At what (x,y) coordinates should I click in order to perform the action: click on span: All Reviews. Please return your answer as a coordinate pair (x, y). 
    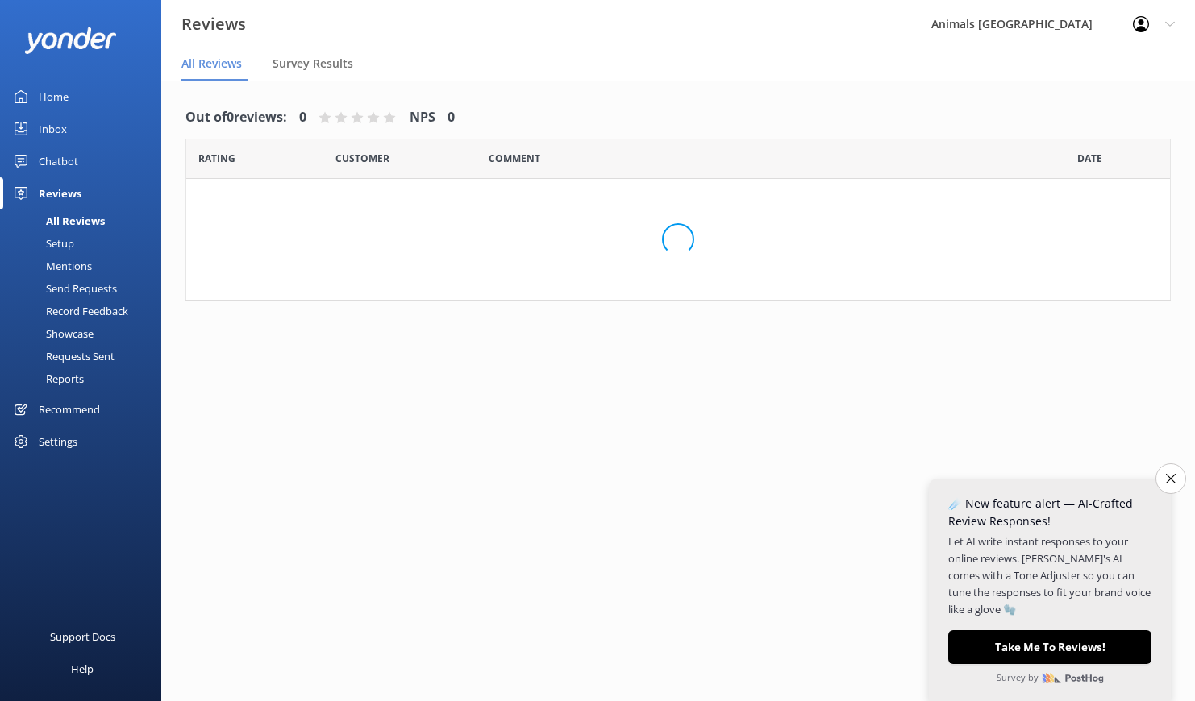
    Looking at the image, I should click on (211, 64).